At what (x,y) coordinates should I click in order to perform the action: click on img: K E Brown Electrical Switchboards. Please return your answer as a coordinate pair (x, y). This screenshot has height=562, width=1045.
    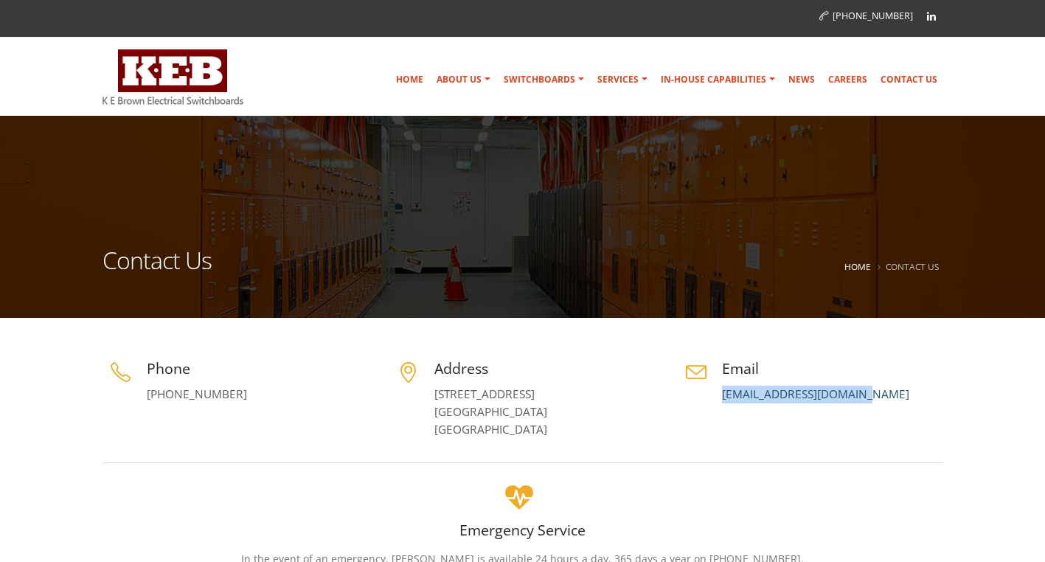
    Looking at the image, I should click on (173, 77).